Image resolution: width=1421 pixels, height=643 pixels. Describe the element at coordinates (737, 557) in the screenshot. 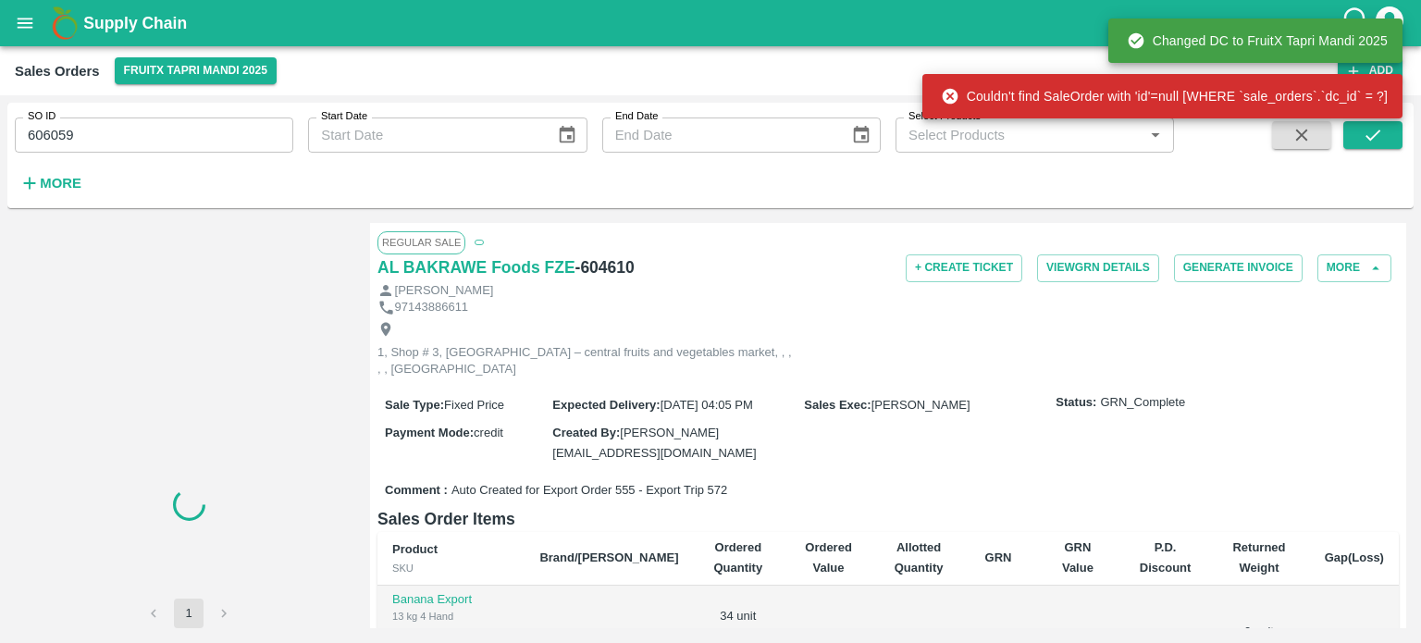

I see `b: Ordered Quantity` at that location.